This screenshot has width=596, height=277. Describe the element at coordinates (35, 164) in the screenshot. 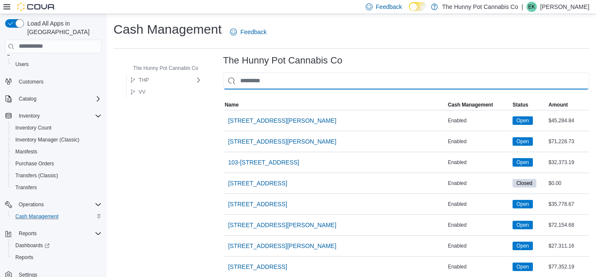

I see `a: Purchase Orders` at that location.